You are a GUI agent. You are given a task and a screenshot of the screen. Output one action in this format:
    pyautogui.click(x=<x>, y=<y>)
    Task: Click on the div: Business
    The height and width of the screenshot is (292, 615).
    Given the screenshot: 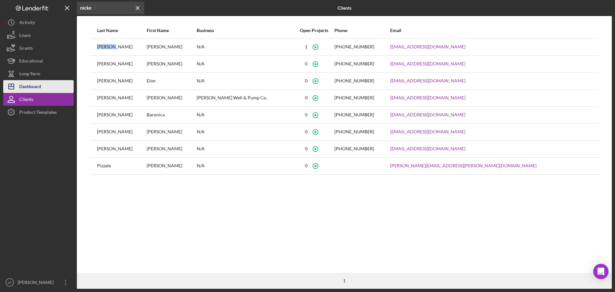 What is the action you would take?
    pyautogui.click(x=245, y=30)
    